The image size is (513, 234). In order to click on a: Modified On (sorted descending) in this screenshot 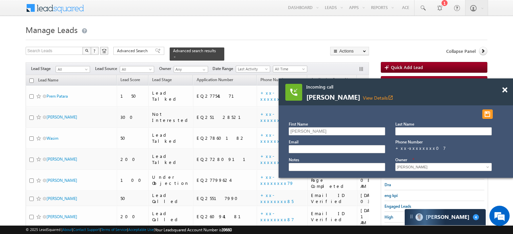, I will do `click(375, 81)`.